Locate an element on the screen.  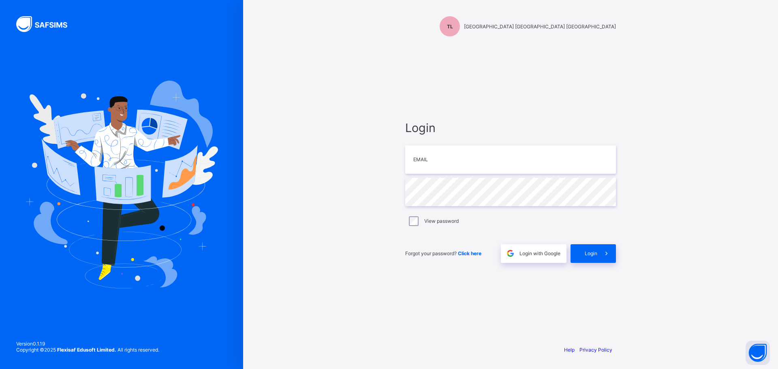
img: Hero Image is located at coordinates (122, 184).